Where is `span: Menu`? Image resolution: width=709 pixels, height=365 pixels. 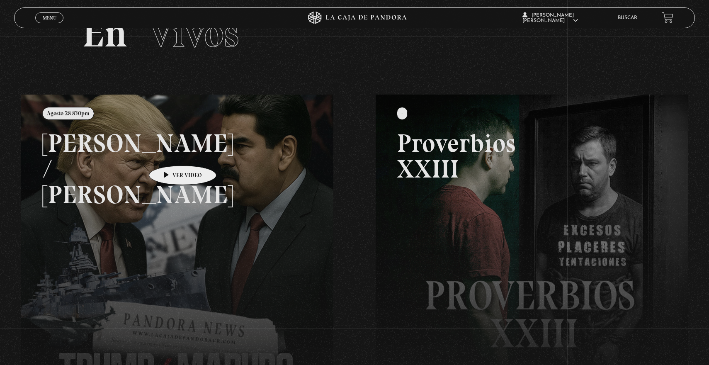 span: Menu is located at coordinates (49, 18).